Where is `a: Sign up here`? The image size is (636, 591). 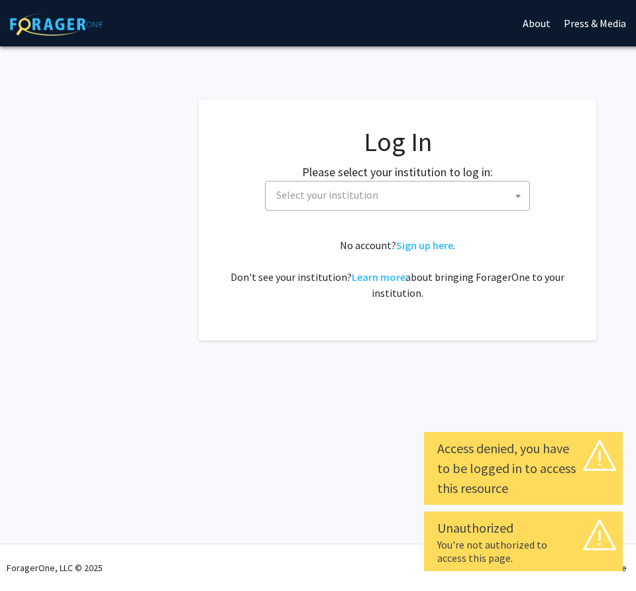 a: Sign up here is located at coordinates (425, 245).